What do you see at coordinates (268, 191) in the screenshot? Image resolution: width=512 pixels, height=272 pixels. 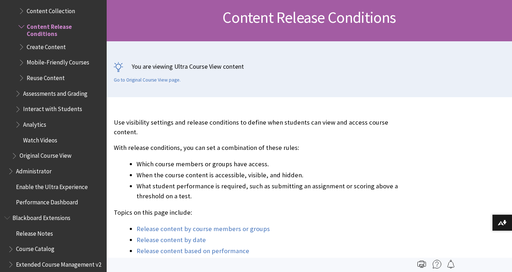 I see `li: What student performance is required, such as submitting an assignment or scoring above a thresho...` at bounding box center [268, 191].